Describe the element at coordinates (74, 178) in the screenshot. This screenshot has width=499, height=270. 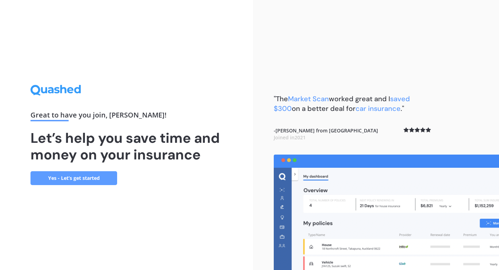
I see `a: Yes - Let’s get started` at that location.